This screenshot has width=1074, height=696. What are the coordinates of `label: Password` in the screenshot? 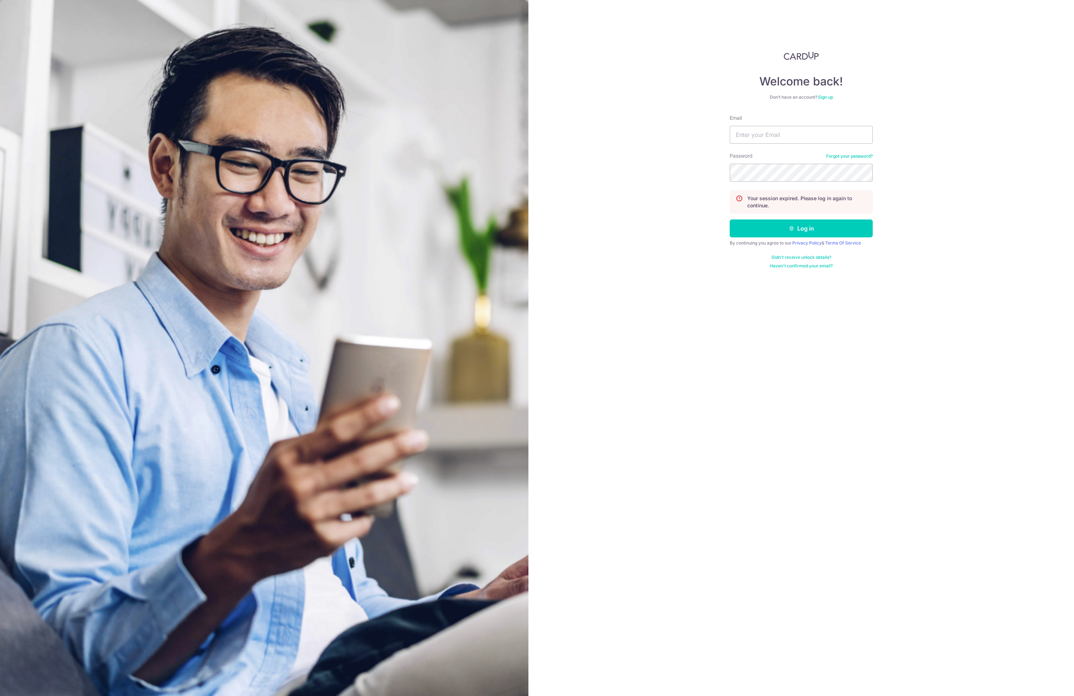 It's located at (741, 156).